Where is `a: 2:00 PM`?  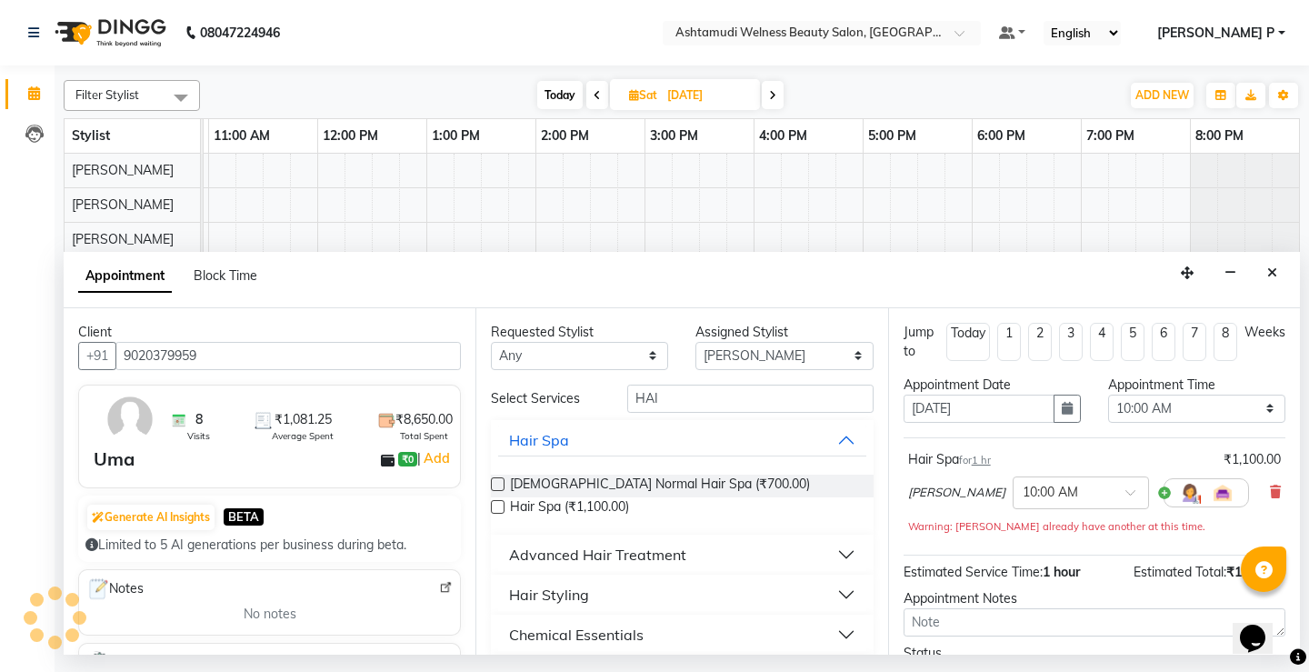
a: 2:00 PM is located at coordinates (564, 135).